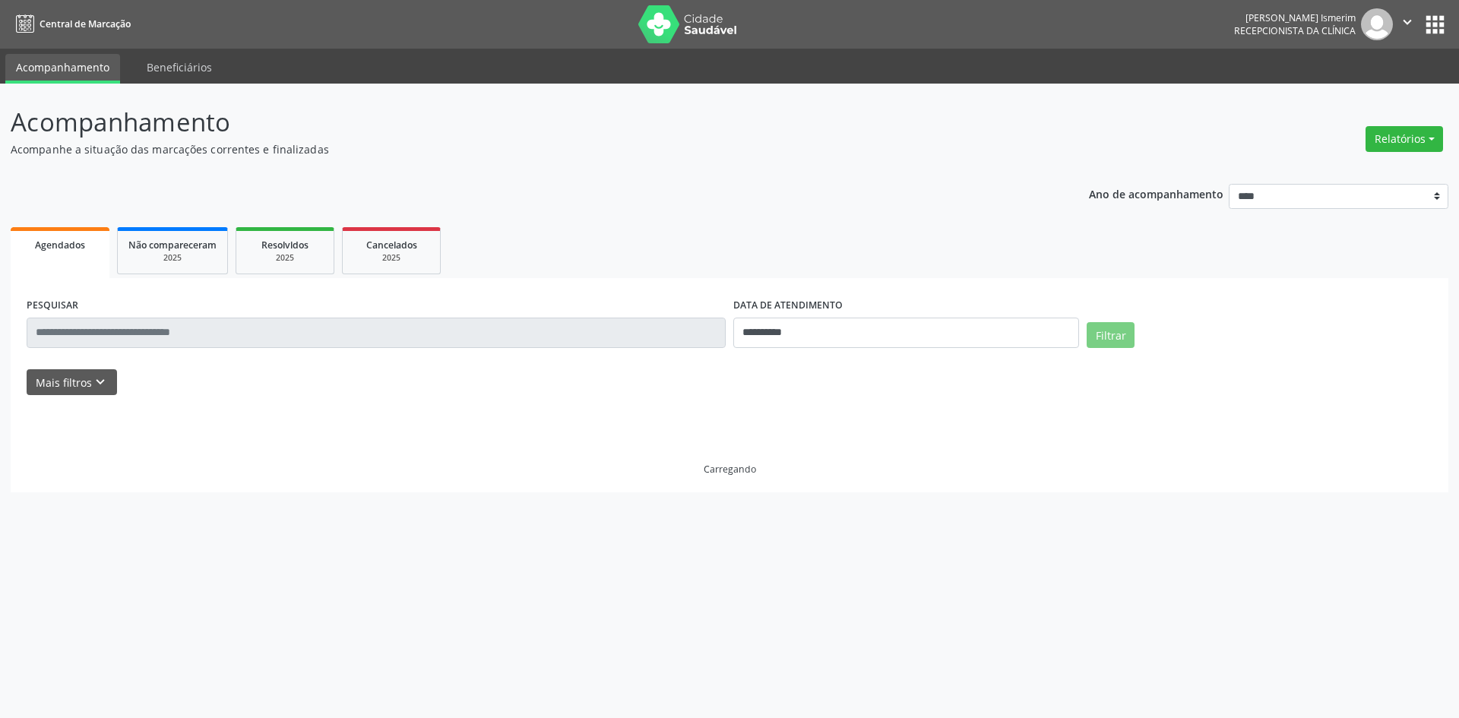 The image size is (1459, 718). I want to click on span: Central de Marcação, so click(85, 24).